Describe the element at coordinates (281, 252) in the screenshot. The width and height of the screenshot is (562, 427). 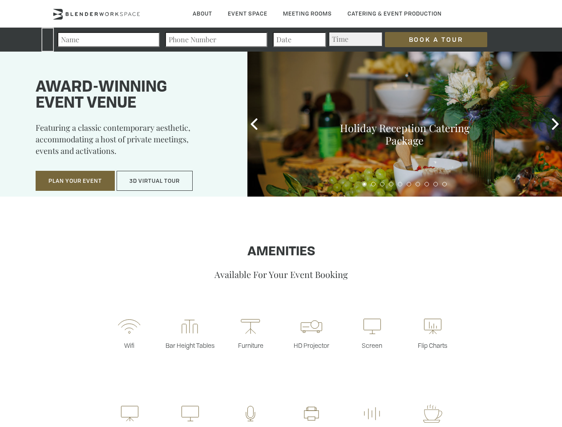
I see `h1: Amenities` at that location.